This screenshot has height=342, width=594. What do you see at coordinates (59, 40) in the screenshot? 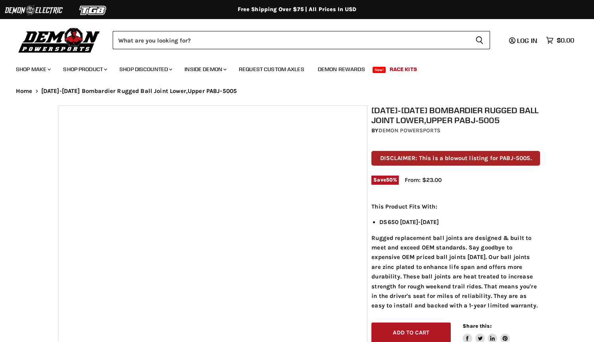
I see `img: Demon Powersports` at bounding box center [59, 40].